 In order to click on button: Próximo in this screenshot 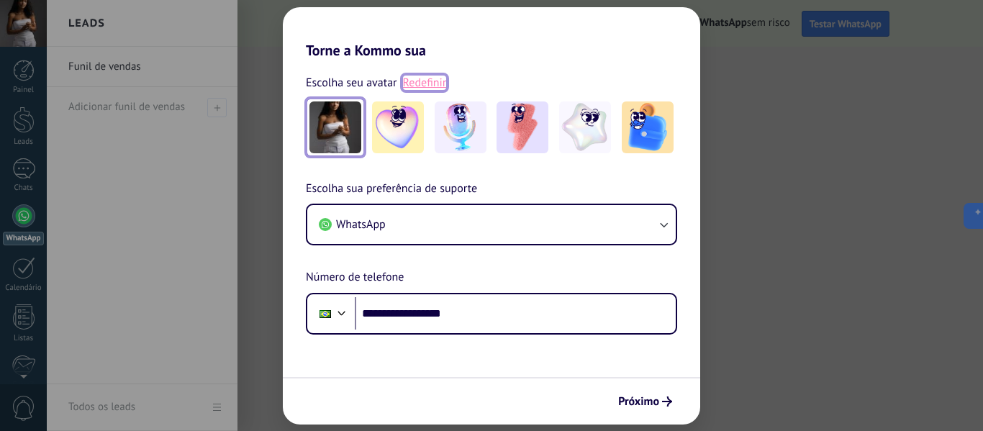, I will do `click(645, 401)`.